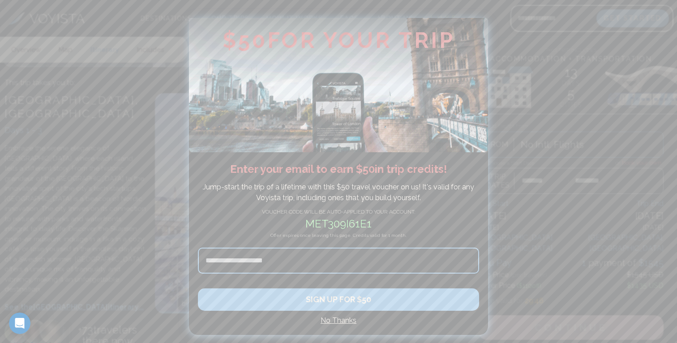 The width and height of the screenshot is (677, 343). Describe the element at coordinates (339, 240) in the screenshot. I see `h4: Offer expires once leaving this page. Credits valid for 1 month.` at that location.